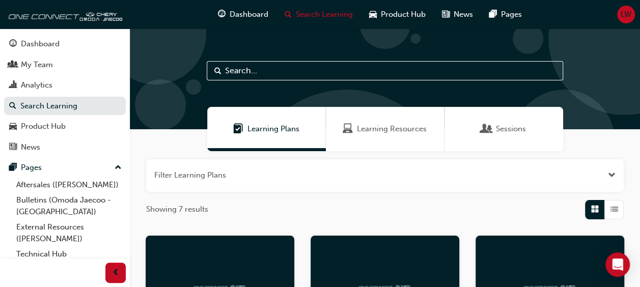  What do you see at coordinates (43, 126) in the screenshot?
I see `div: Product Hub` at bounding box center [43, 126].